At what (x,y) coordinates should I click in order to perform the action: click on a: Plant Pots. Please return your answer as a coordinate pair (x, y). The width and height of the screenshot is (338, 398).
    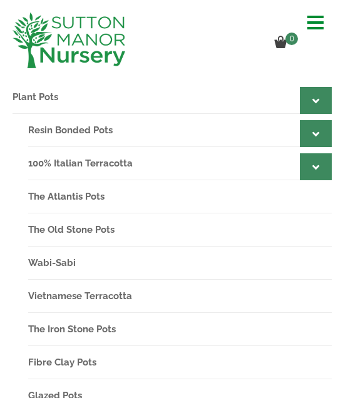
    Looking at the image, I should click on (172, 97).